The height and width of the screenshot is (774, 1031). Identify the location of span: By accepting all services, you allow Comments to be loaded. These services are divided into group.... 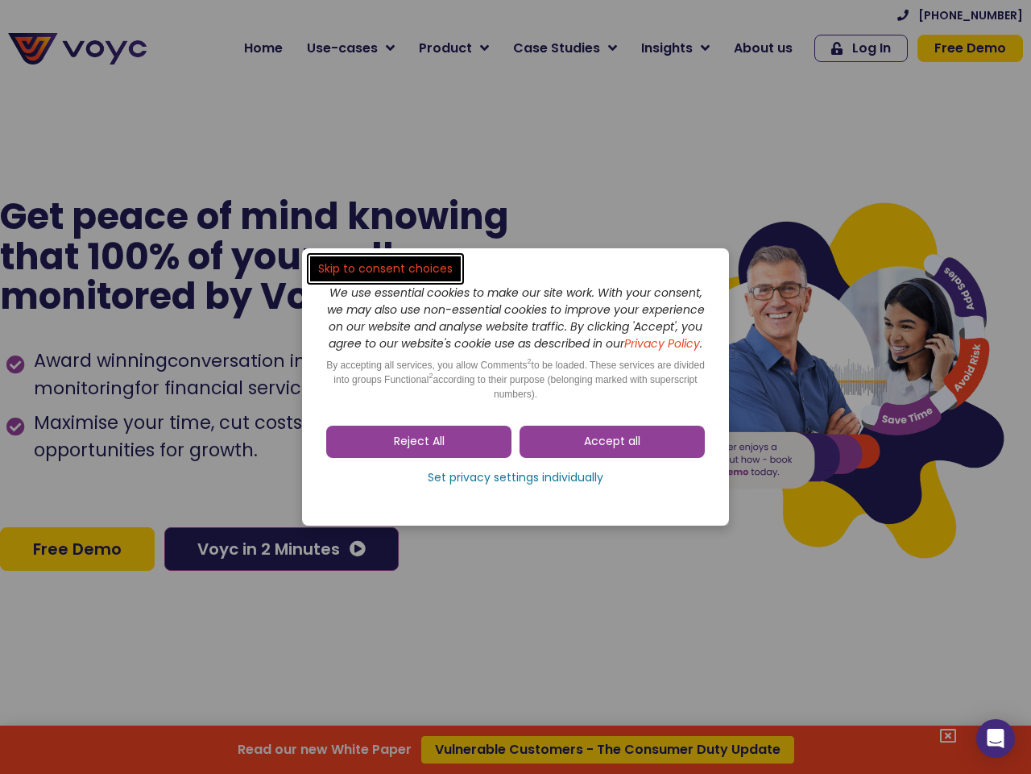
(516, 380).